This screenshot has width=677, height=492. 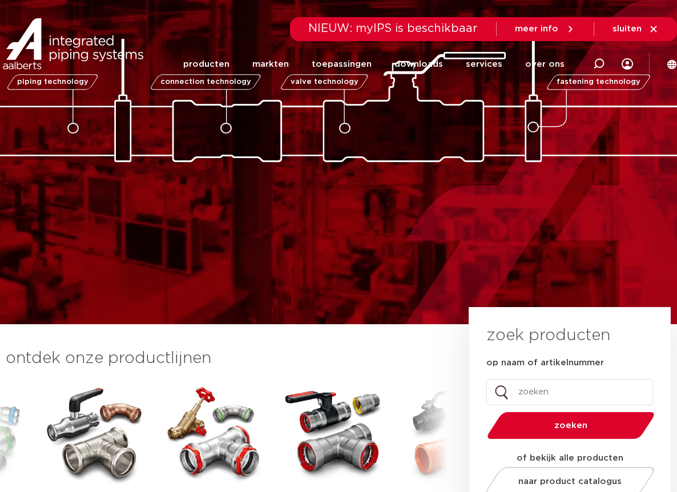 I want to click on h3: zoek producten, so click(x=548, y=336).